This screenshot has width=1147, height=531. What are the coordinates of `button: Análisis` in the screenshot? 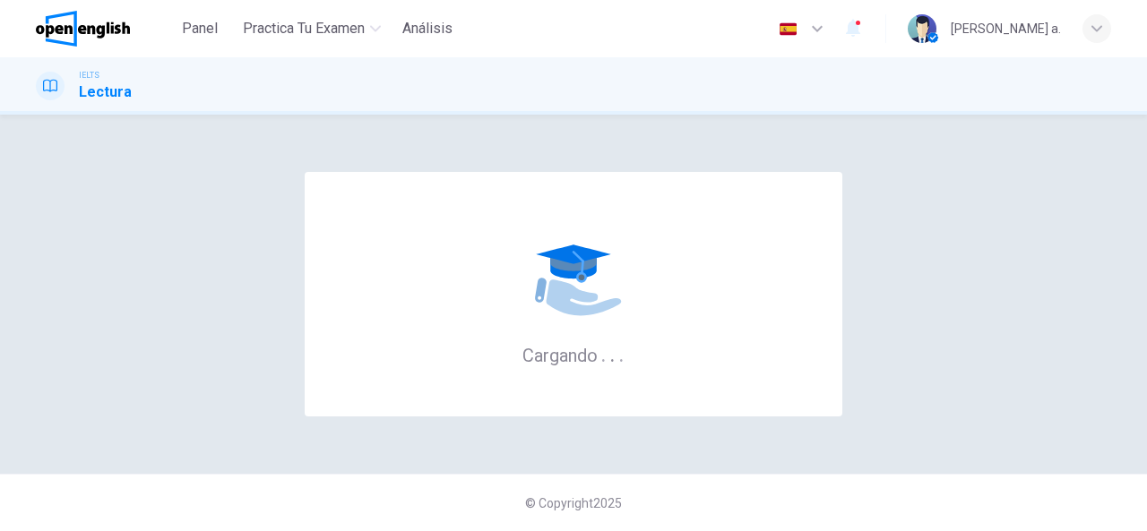 It's located at (427, 29).